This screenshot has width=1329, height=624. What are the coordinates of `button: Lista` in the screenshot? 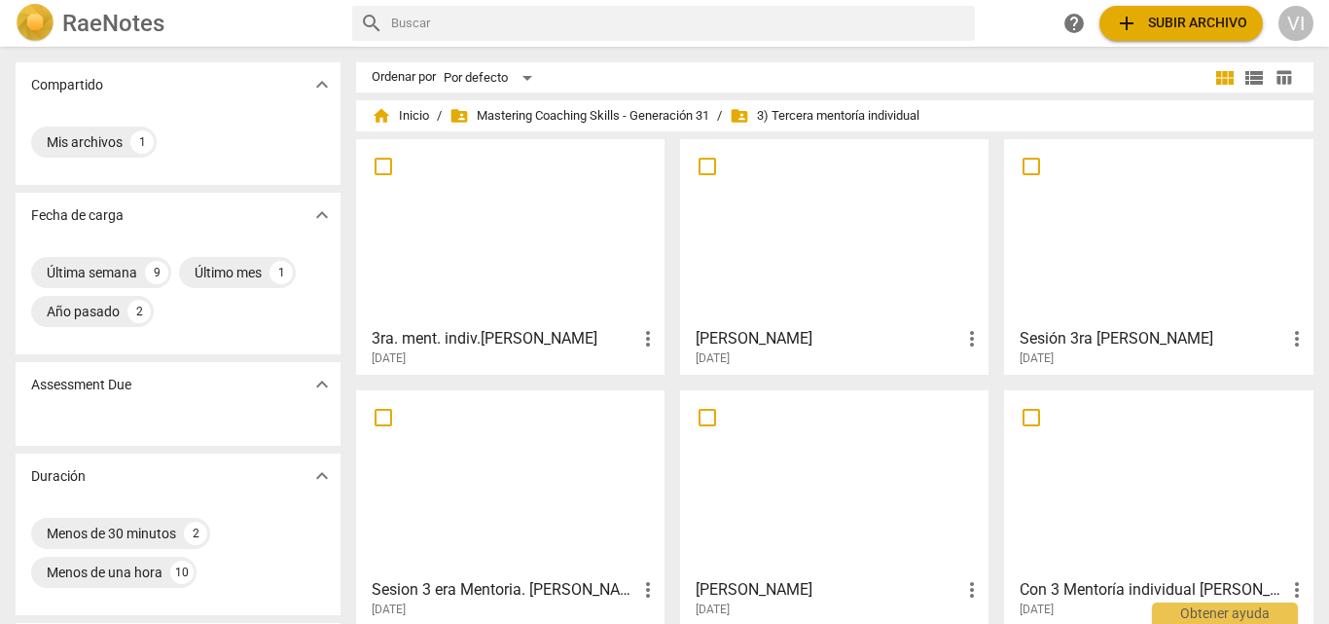 It's located at (1254, 78).